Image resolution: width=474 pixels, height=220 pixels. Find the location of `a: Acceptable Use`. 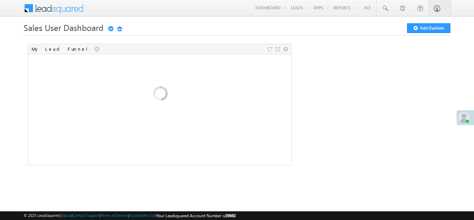

a: Acceptable Use is located at coordinates (142, 215).